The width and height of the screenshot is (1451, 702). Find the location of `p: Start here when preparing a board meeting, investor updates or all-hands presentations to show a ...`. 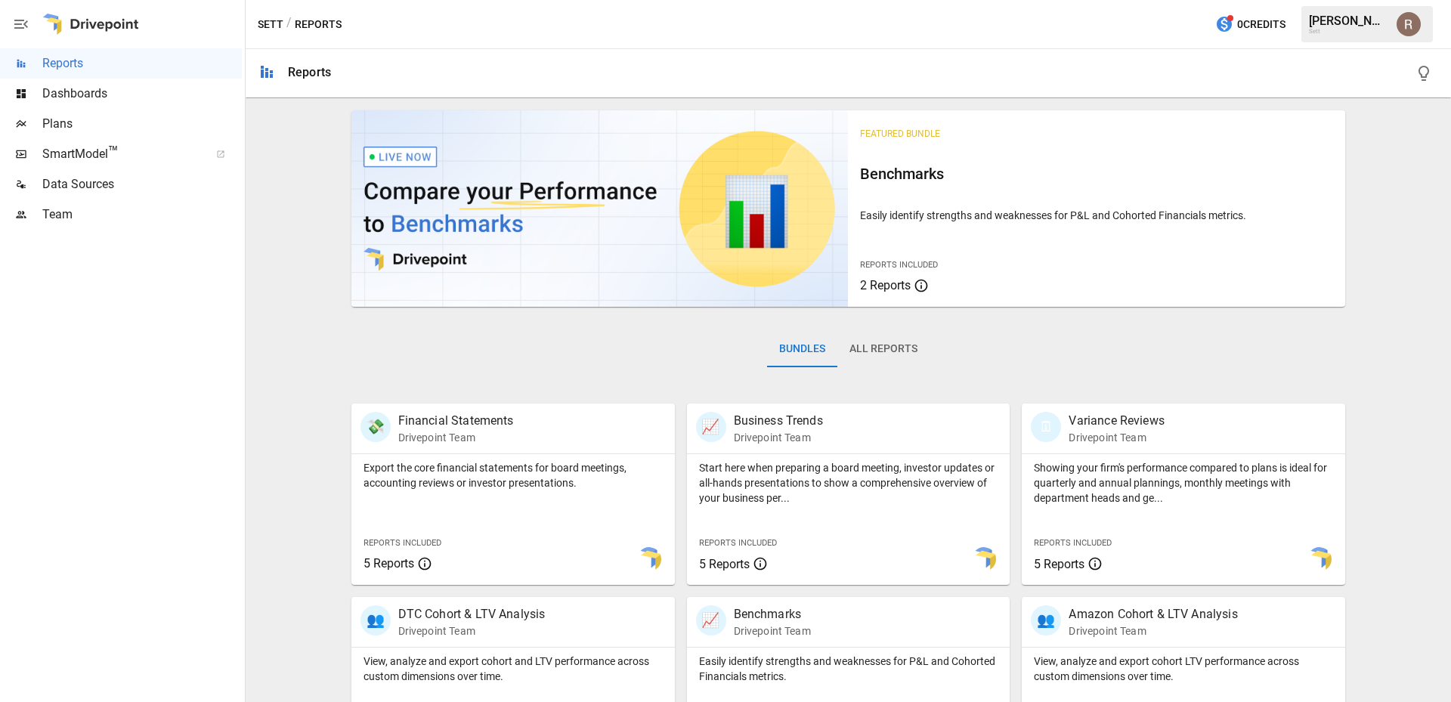

p: Start here when preparing a board meeting, investor updates or all-hands presentations to show a ... is located at coordinates (849, 483).